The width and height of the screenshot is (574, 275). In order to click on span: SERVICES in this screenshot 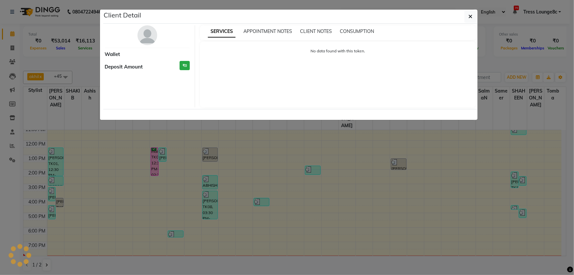, I will do `click(222, 32)`.